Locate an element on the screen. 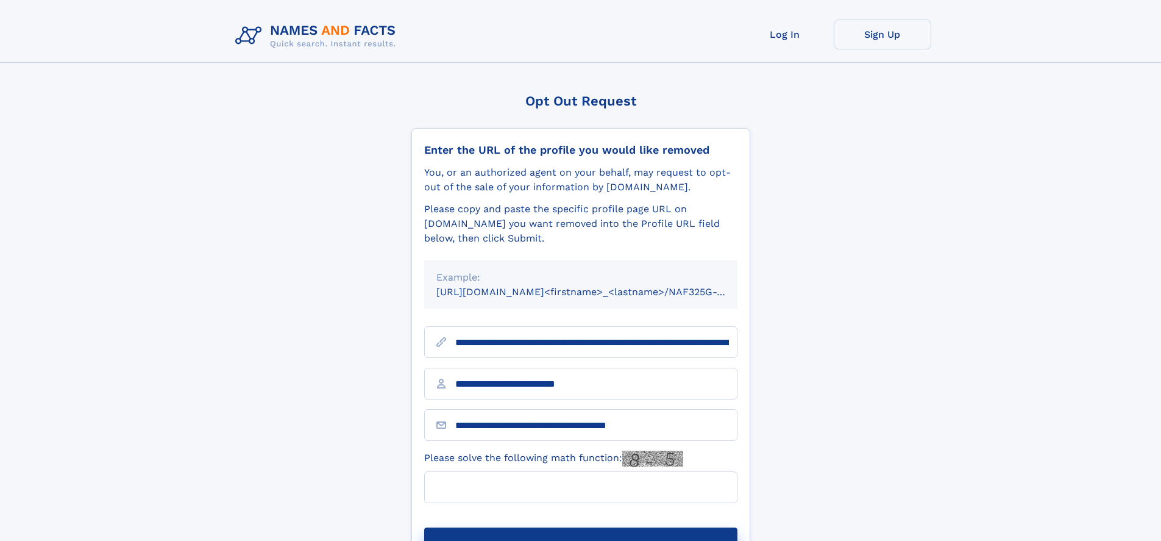 This screenshot has width=1161, height=541. a: Log In is located at coordinates (785, 34).